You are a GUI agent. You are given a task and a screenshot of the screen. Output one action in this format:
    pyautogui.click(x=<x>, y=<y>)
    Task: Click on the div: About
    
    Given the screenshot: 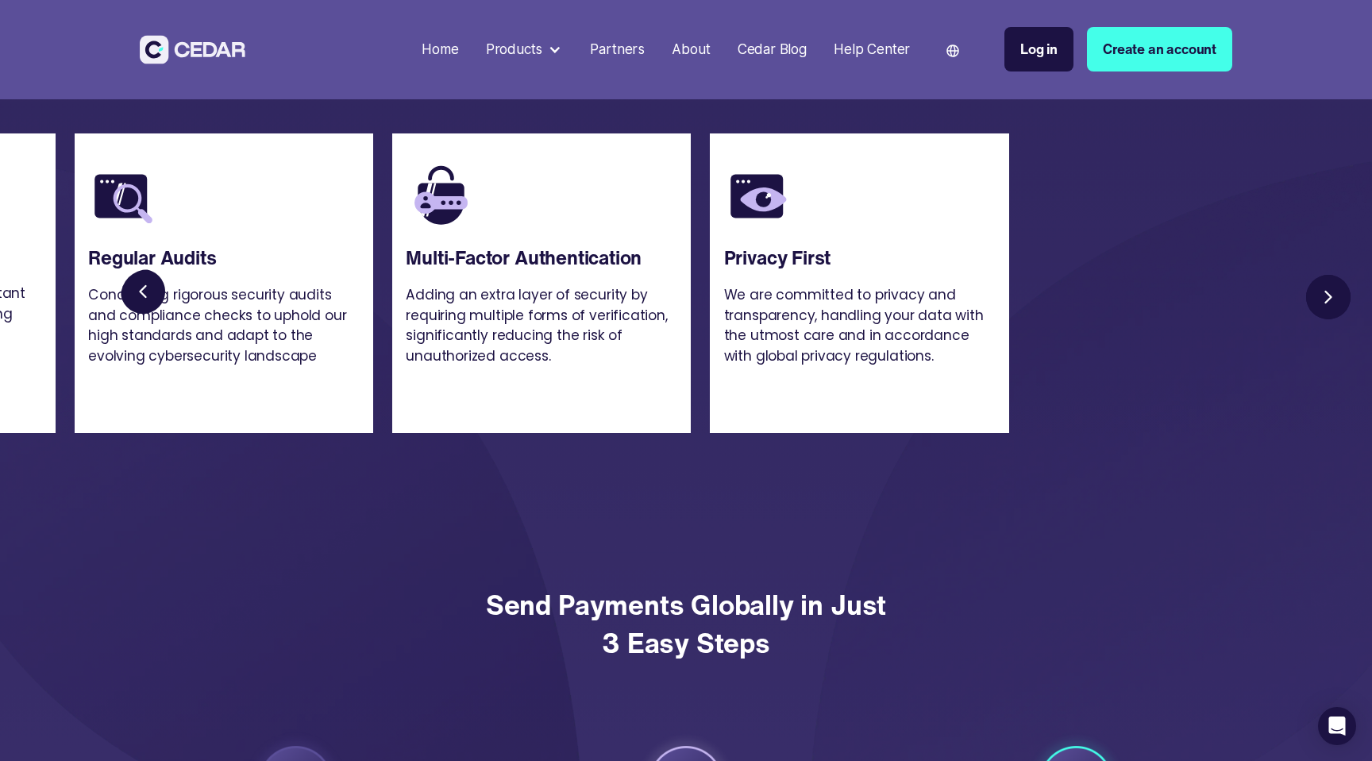 What is the action you would take?
    pyautogui.click(x=691, y=49)
    